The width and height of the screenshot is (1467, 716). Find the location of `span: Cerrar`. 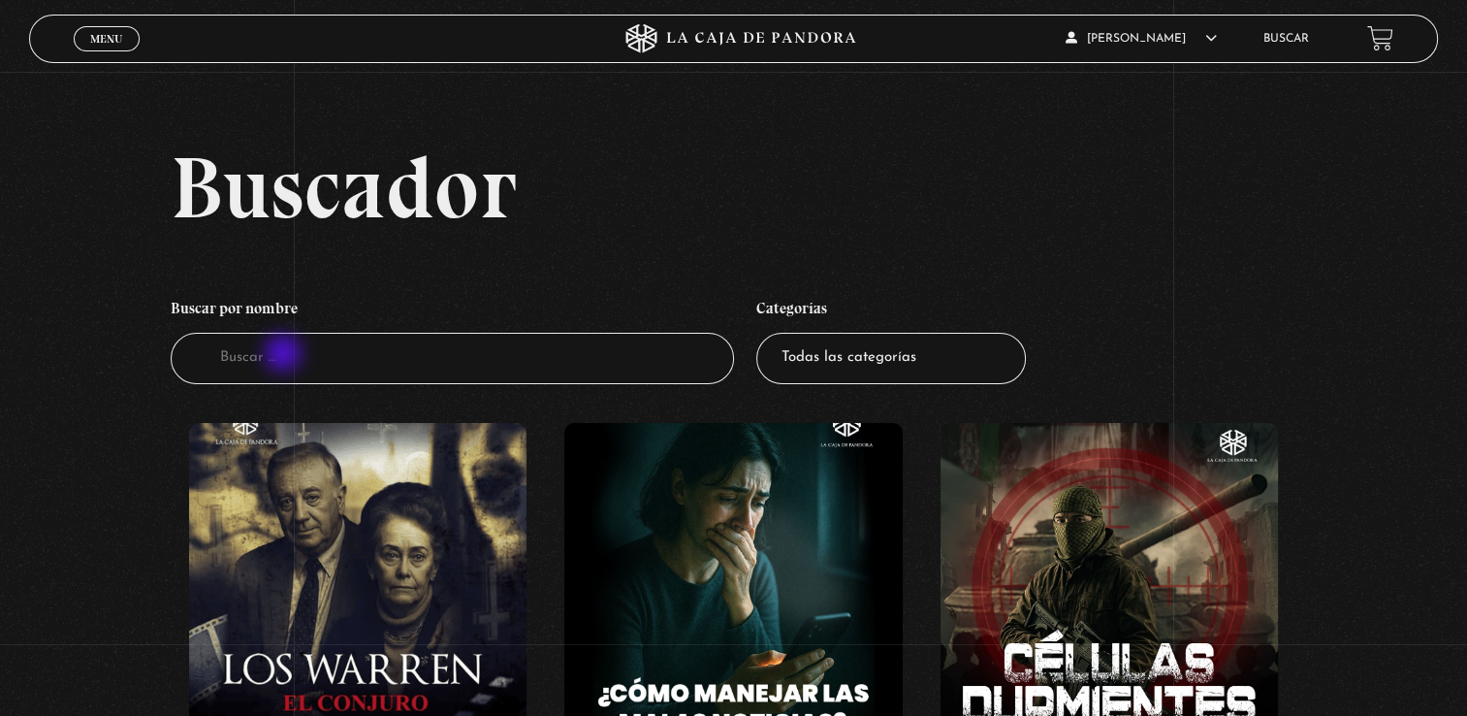

span: Cerrar is located at coordinates (106, 56).